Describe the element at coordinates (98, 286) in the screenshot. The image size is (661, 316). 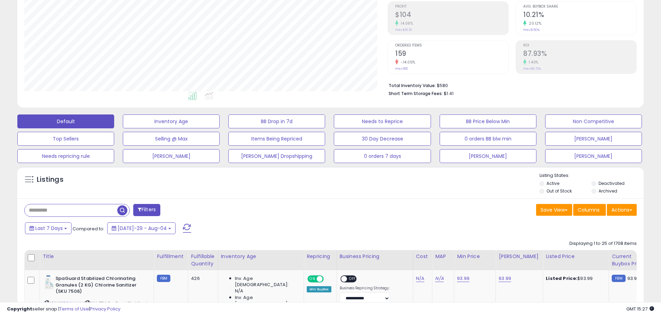
I see `b: SpaGuard Stabilized Chlorinating Granules (2 KG) Chlorine Sanitizer (SKU 7506)` at that location.